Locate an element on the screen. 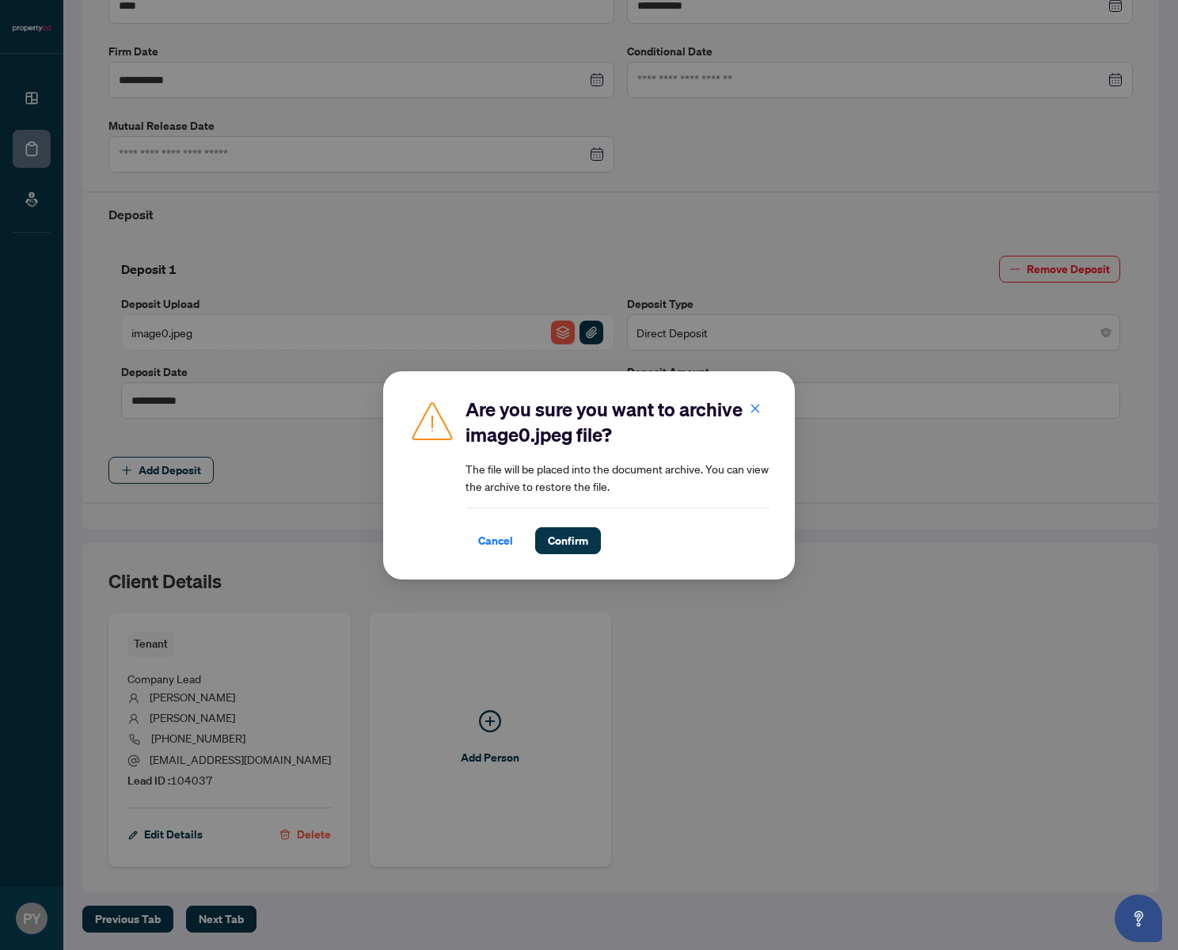 This screenshot has width=1178, height=950. button: Cancel is located at coordinates (496, 541).